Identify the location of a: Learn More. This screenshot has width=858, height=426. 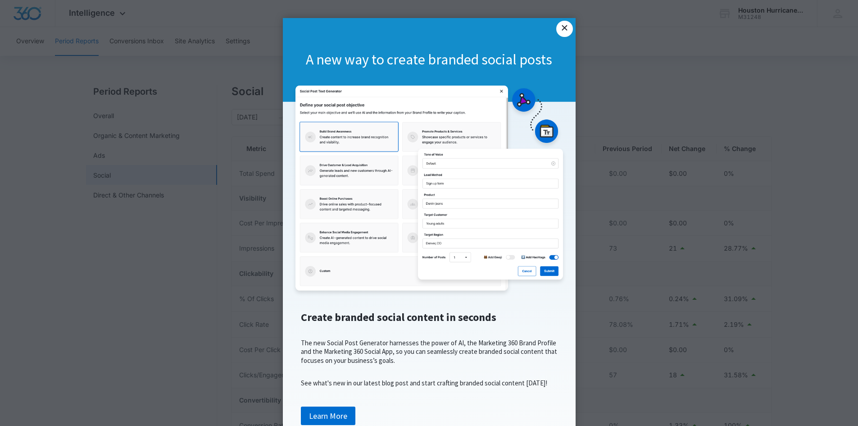
(328, 416).